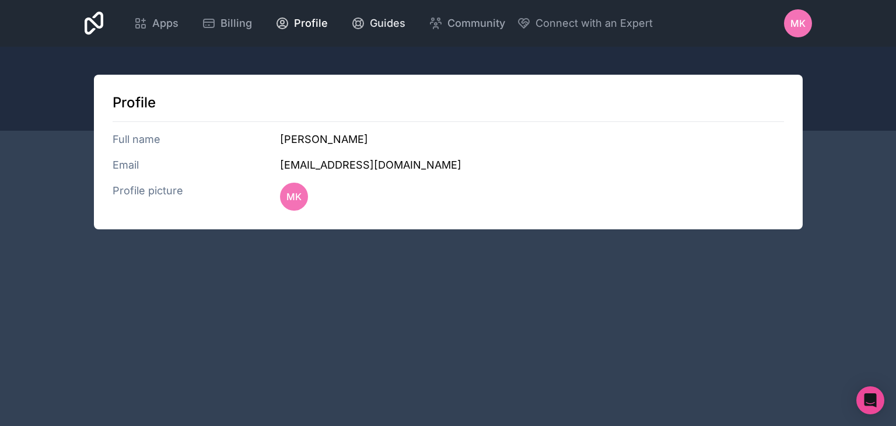  What do you see at coordinates (594, 23) in the screenshot?
I see `span: Connect with an Expert` at bounding box center [594, 23].